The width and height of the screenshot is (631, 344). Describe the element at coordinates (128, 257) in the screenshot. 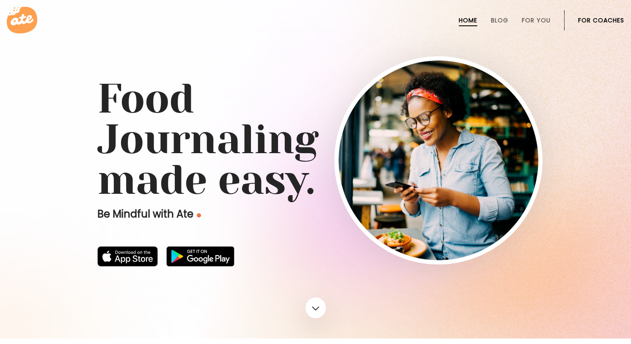

I see `img: badge-download-apple.svg` at that location.